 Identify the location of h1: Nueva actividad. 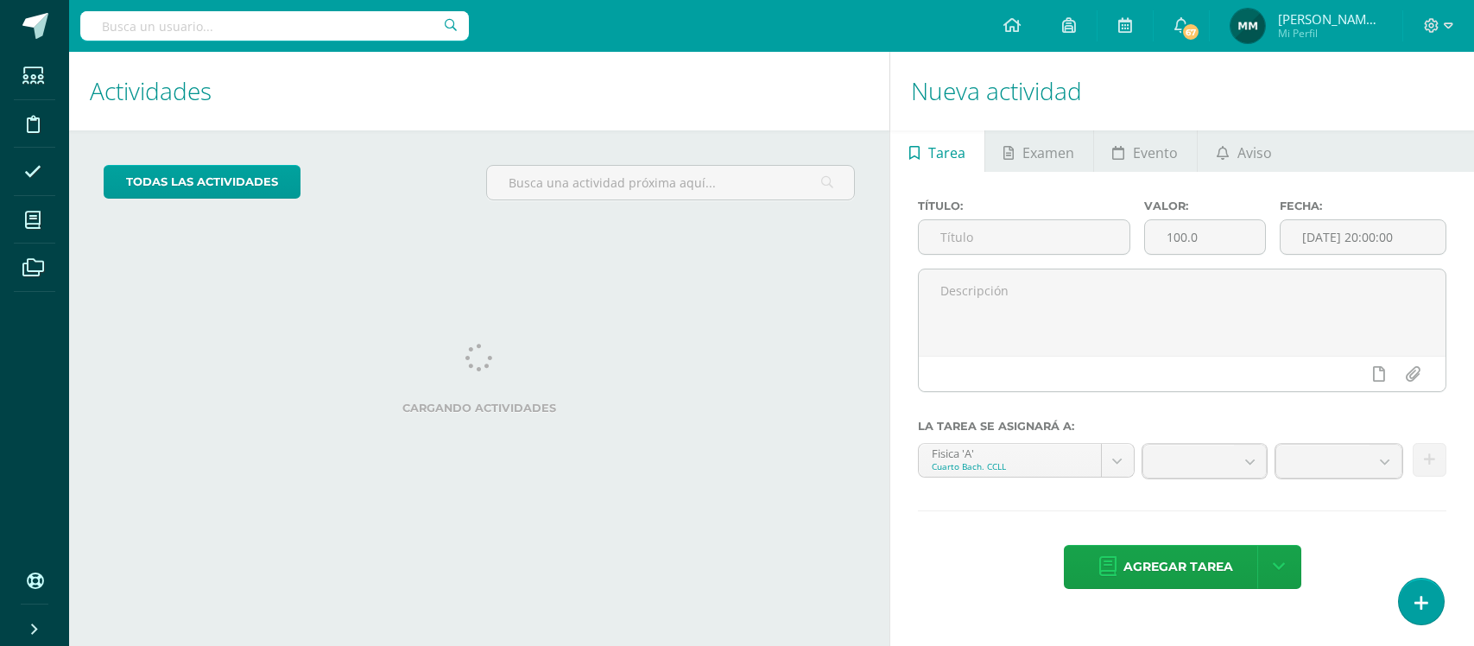
(1182, 91).